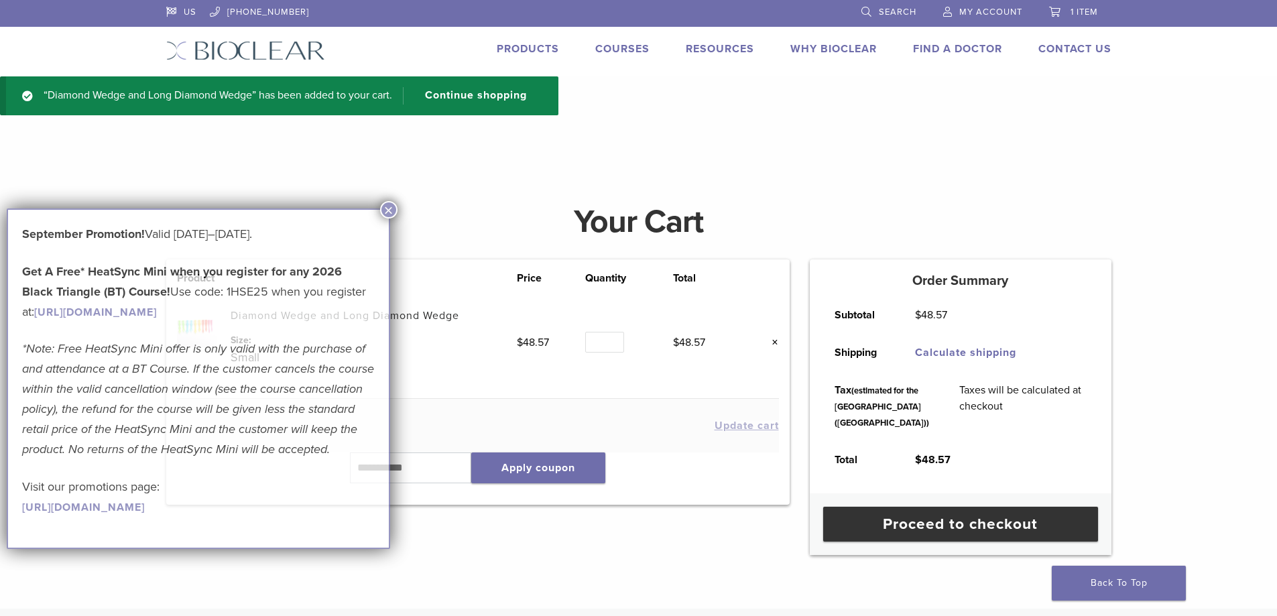  I want to click on p: Visit our promotions page:, so click(198, 497).